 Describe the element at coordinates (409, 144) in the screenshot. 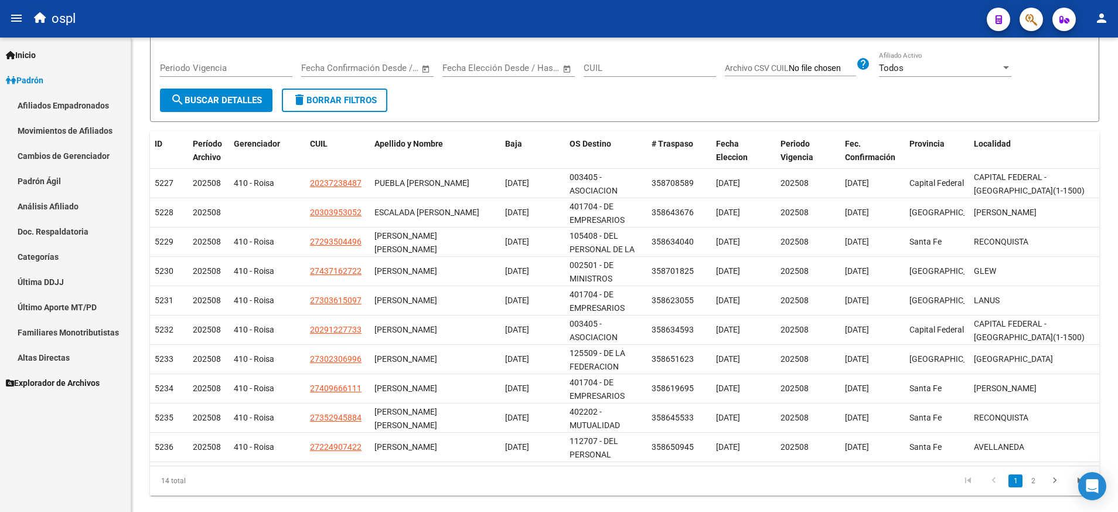

I see `span: Apellido y Nombre` at that location.